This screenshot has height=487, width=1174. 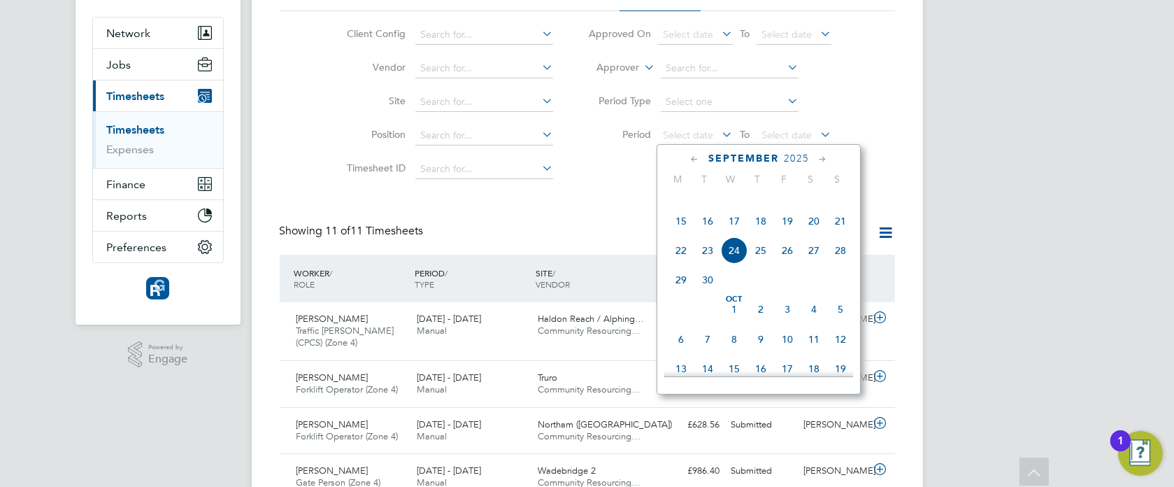 What do you see at coordinates (689, 319) in the screenshot?
I see `div: £986.40` at bounding box center [689, 319].